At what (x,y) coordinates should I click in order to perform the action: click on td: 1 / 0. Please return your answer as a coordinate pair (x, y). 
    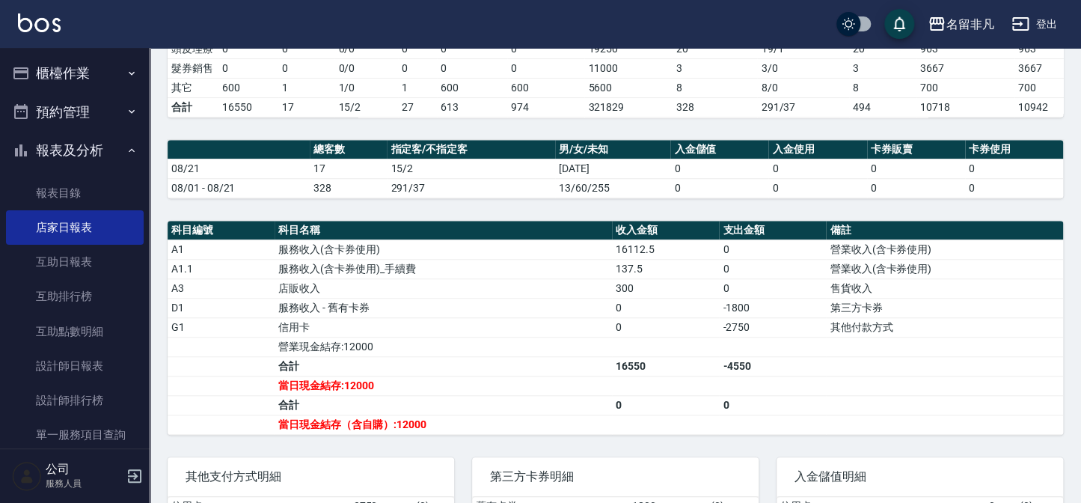
    Looking at the image, I should click on (366, 87).